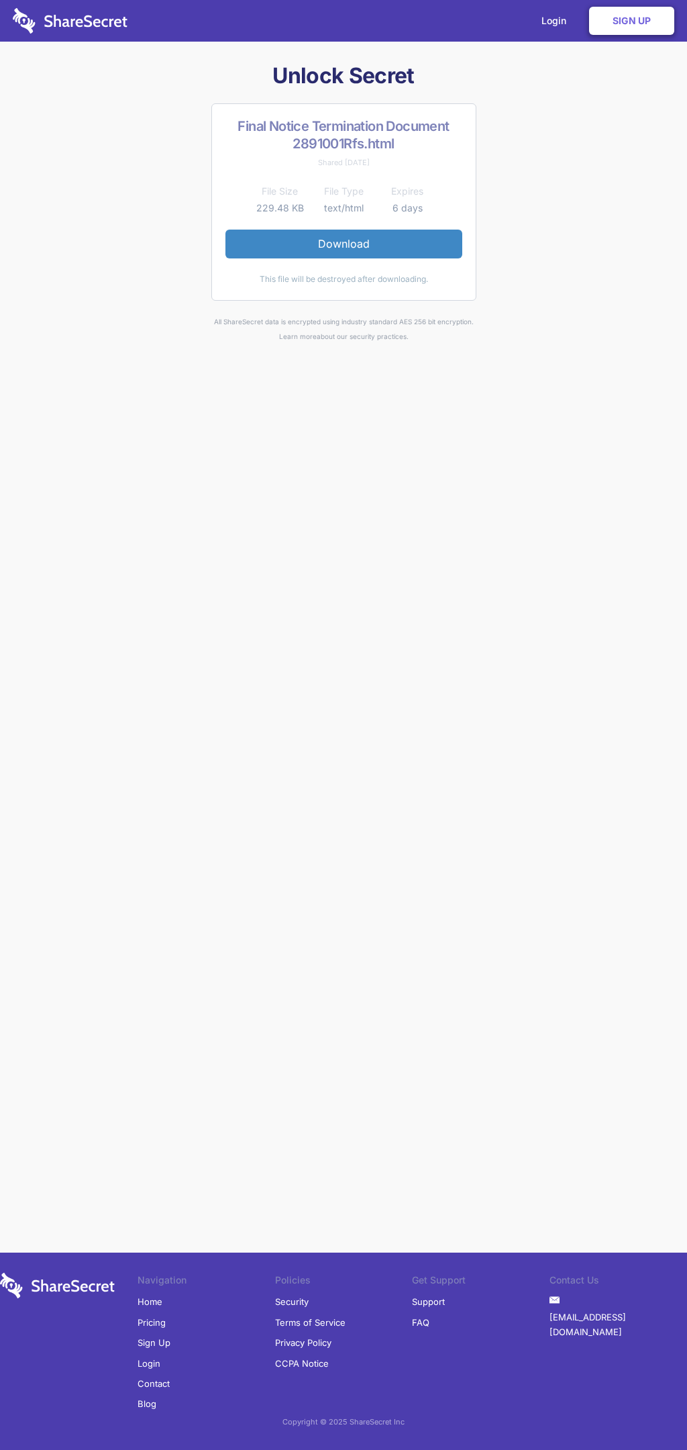 The width and height of the screenshot is (687, 1450). Describe the element at coordinates (408, 191) in the screenshot. I see `th: Expires` at that location.